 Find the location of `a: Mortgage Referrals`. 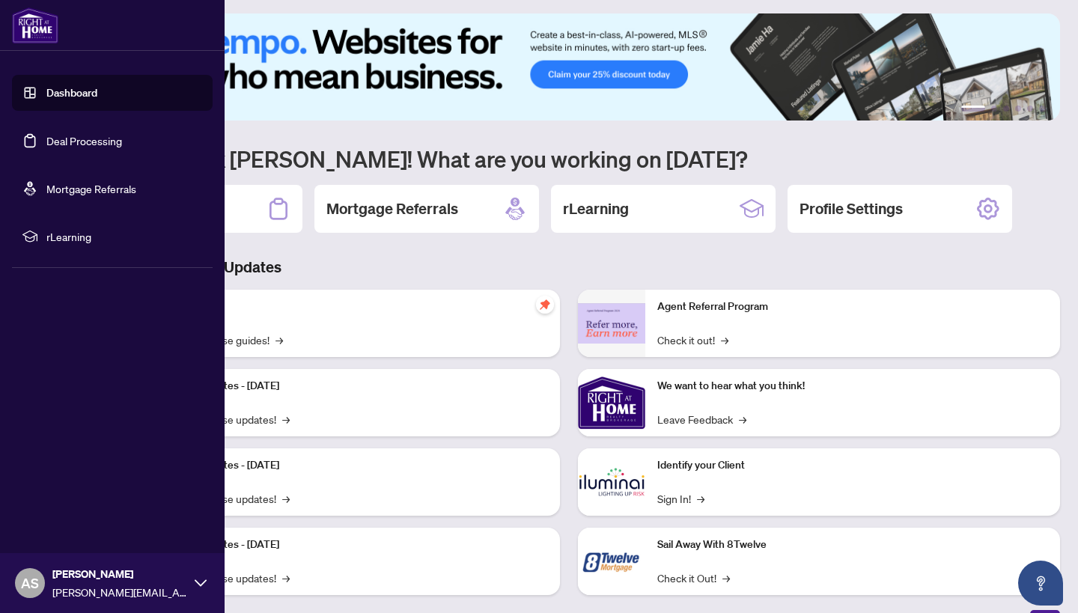

a: Mortgage Referrals is located at coordinates (91, 189).